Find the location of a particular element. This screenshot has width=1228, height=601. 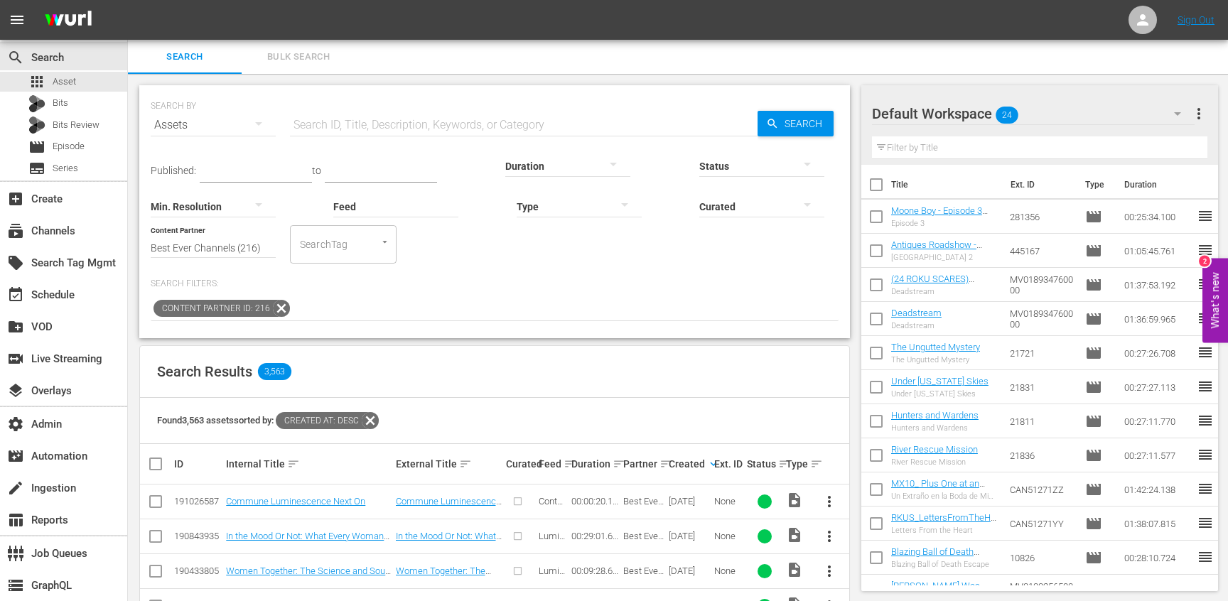

span: Content is located at coordinates (551, 507).